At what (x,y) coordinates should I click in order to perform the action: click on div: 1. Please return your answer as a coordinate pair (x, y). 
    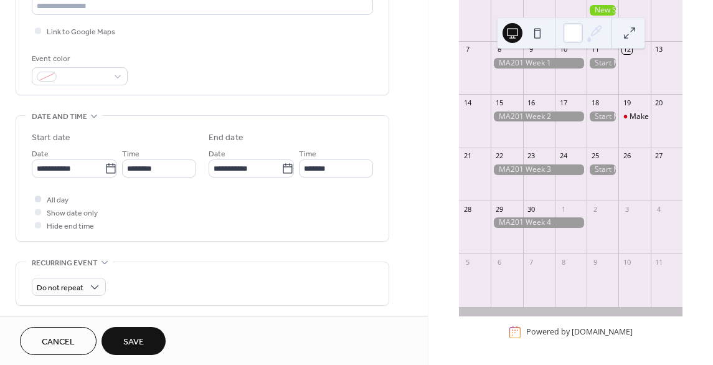
    Looking at the image, I should click on (563, 209).